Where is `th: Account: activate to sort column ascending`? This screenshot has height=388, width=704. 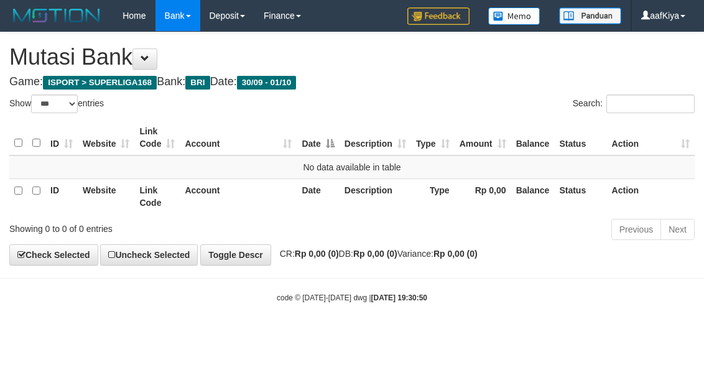 th: Account: activate to sort column ascending is located at coordinates (238, 137).